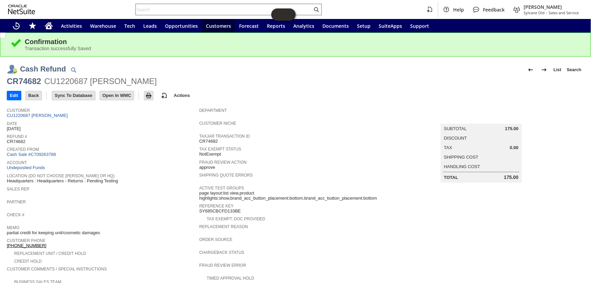 This screenshot has width=591, height=283. I want to click on span: Documents, so click(336, 26).